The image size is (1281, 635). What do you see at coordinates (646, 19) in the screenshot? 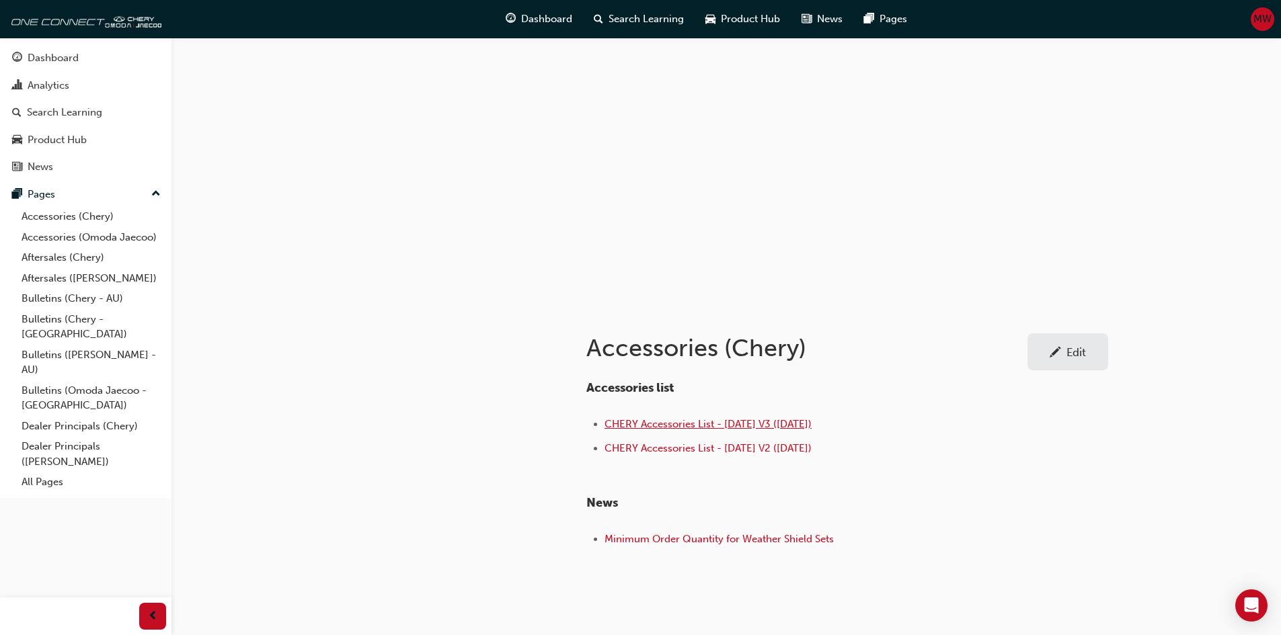
I see `span: Search Learning` at bounding box center [646, 19].